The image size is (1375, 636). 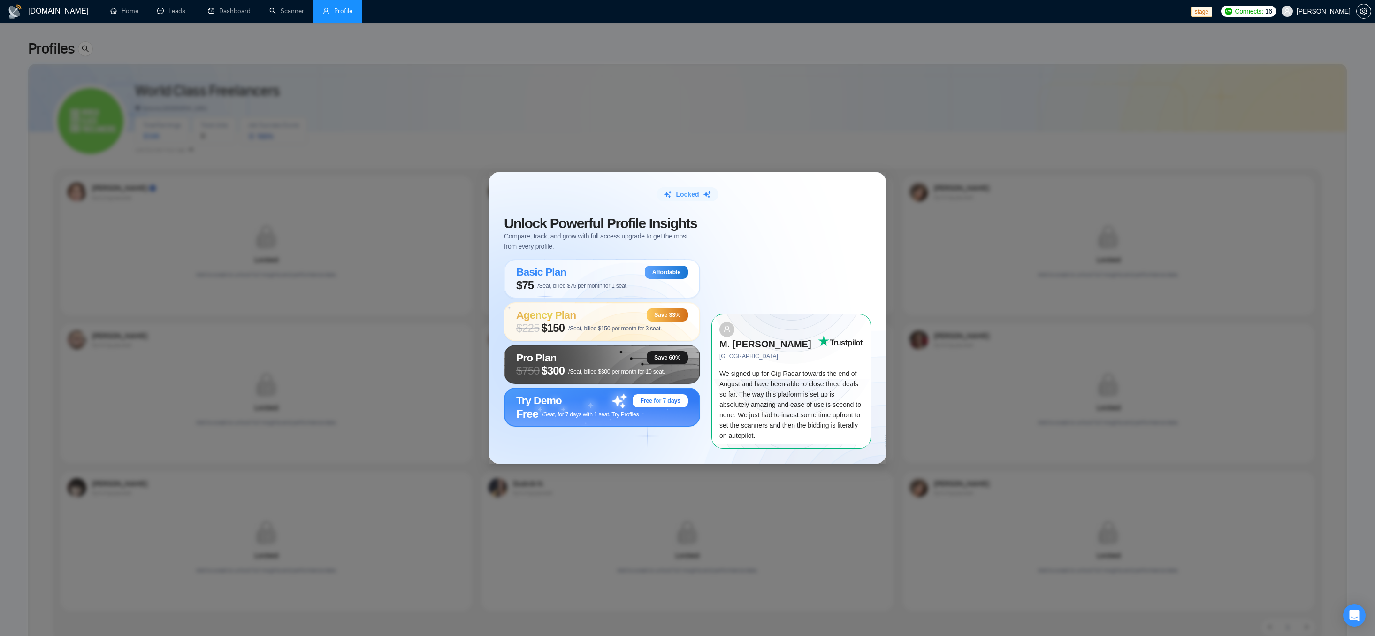 What do you see at coordinates (615, 328) in the screenshot?
I see `span: /Seat, billed $150 per month for 3 seat.` at bounding box center [615, 328].